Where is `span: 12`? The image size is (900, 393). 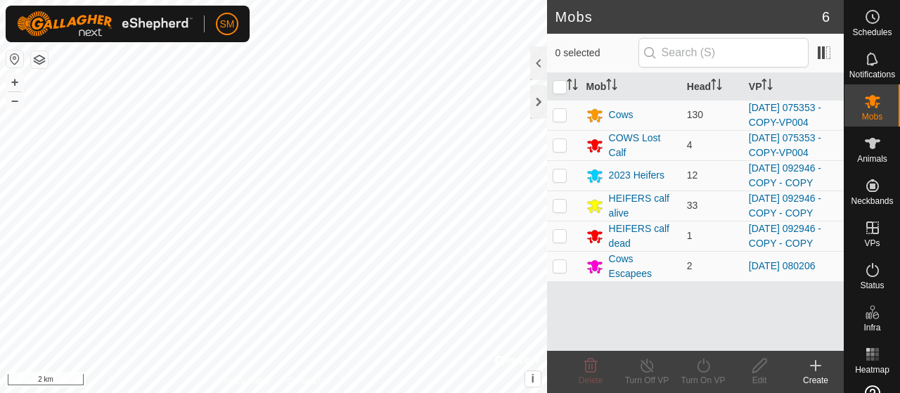
span: 12 is located at coordinates (692, 175).